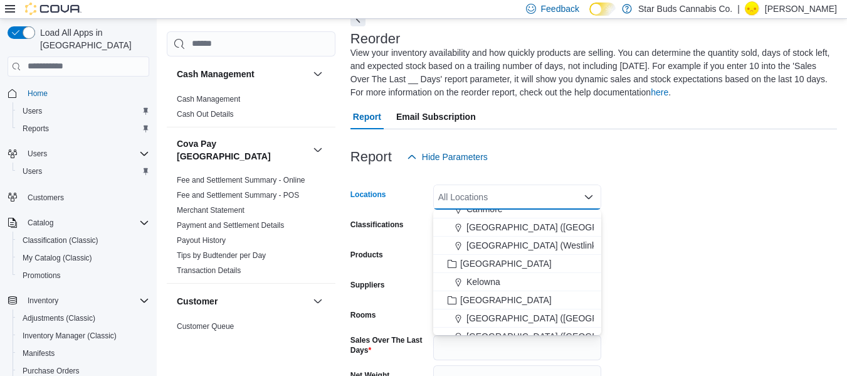 The height and width of the screenshot is (376, 847). Describe the element at coordinates (560, 9) in the screenshot. I see `span: Feedback` at that location.